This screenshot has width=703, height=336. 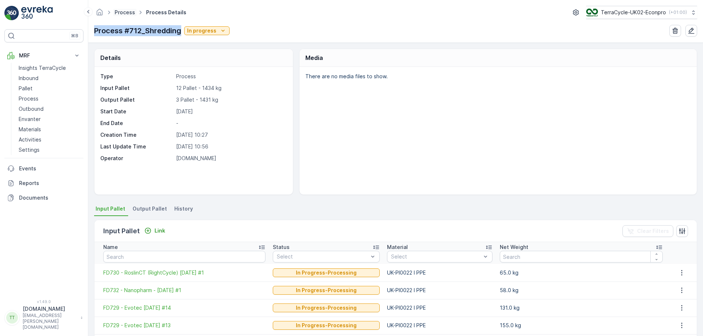 What do you see at coordinates (49, 68) in the screenshot?
I see `a: Insights TerraCycle` at bounding box center [49, 68].